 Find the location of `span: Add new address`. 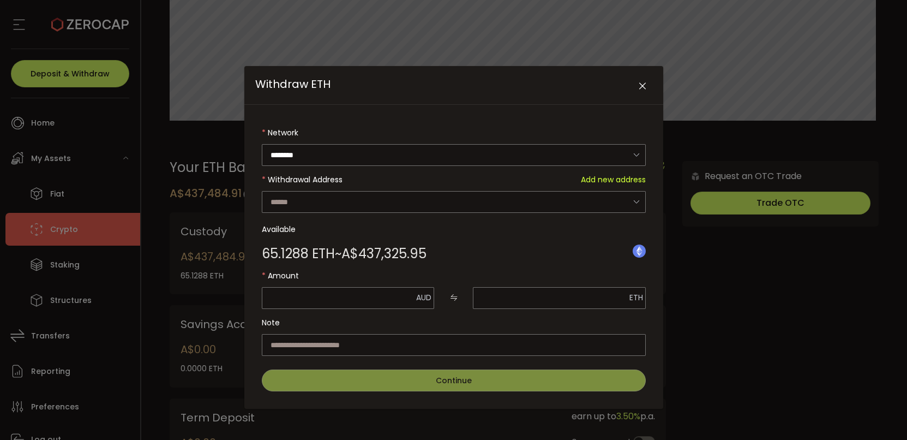

span: Add new address is located at coordinates (613, 180).